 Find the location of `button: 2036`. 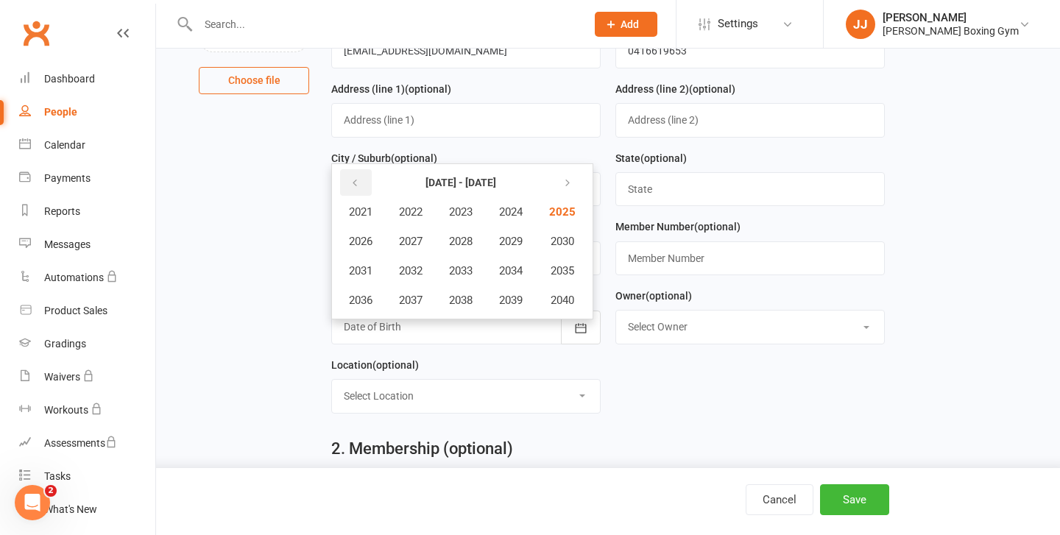

button: 2036 is located at coordinates (361, 300).